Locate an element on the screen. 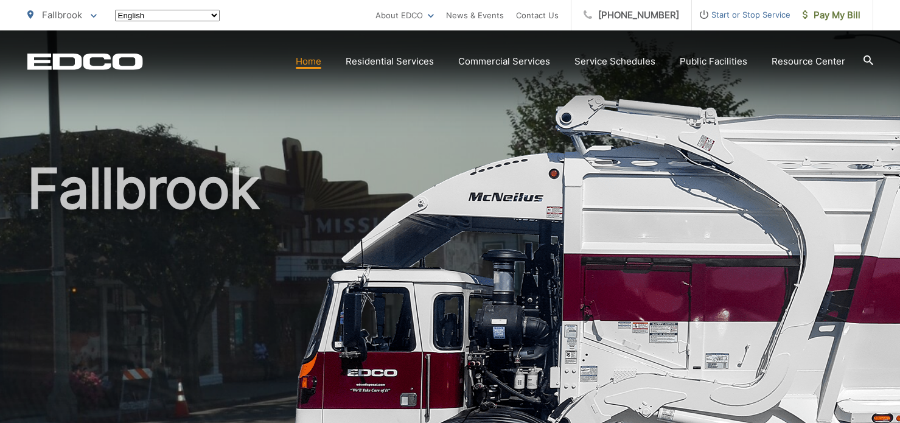 The image size is (900, 423). a: Contact Us is located at coordinates (537, 15).